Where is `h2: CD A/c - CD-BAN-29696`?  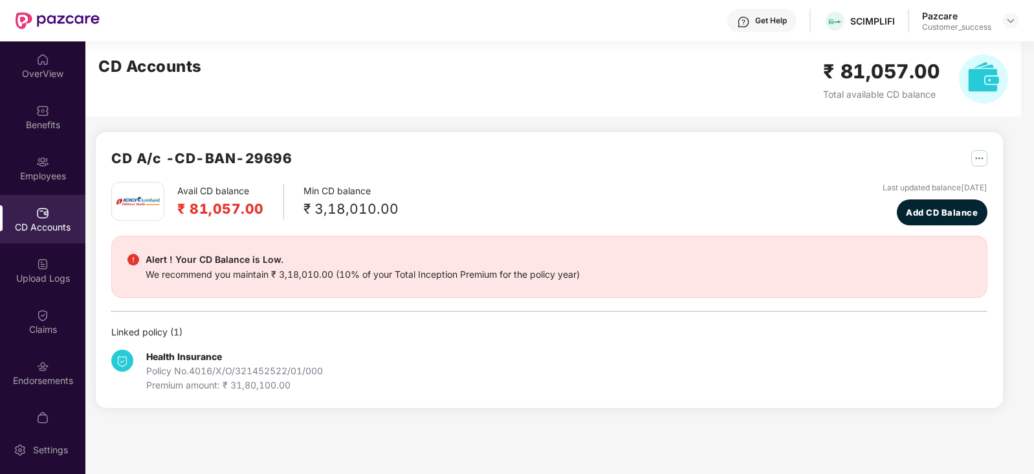 h2: CD A/c - CD-BAN-29696 is located at coordinates (201, 158).